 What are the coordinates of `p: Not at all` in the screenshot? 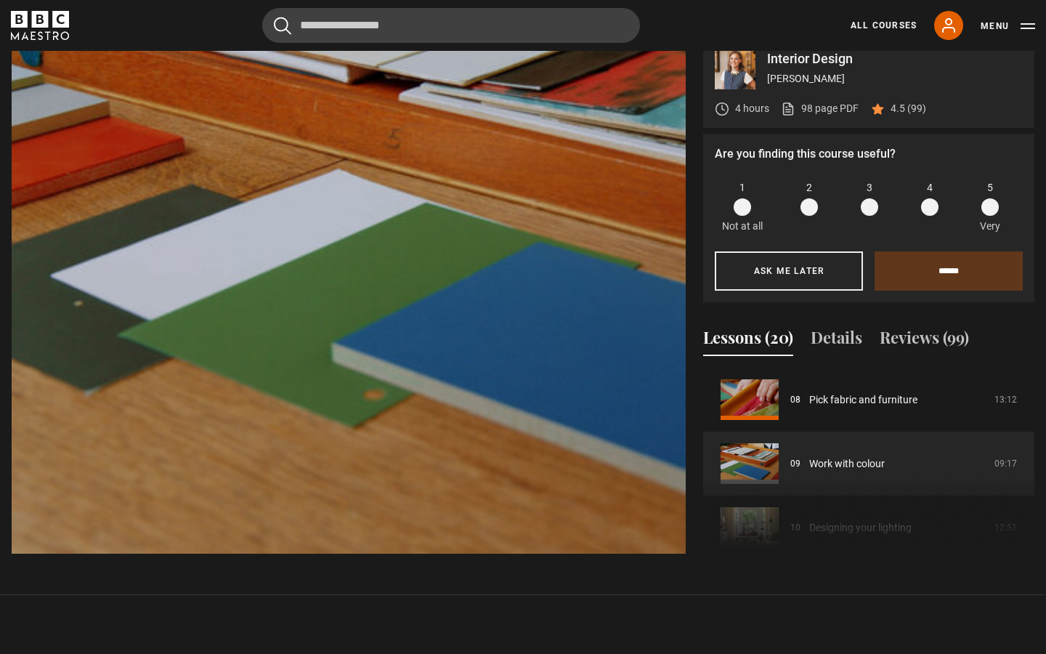 It's located at (742, 226).